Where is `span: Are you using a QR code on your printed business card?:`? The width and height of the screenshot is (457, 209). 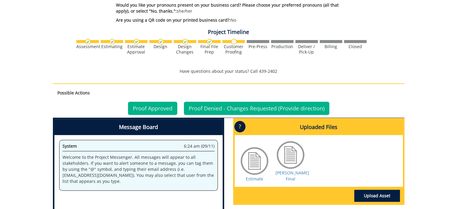
span: Are you using a QR code on your printed business card?: is located at coordinates (173, 20).